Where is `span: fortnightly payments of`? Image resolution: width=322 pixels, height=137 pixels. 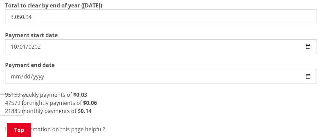
span: fortnightly payments of is located at coordinates (51, 103).